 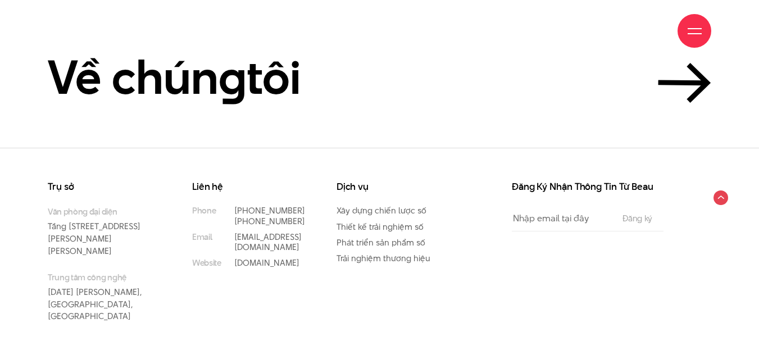 I want to click on a: Thiết kế trải nghiệm số, so click(x=380, y=226).